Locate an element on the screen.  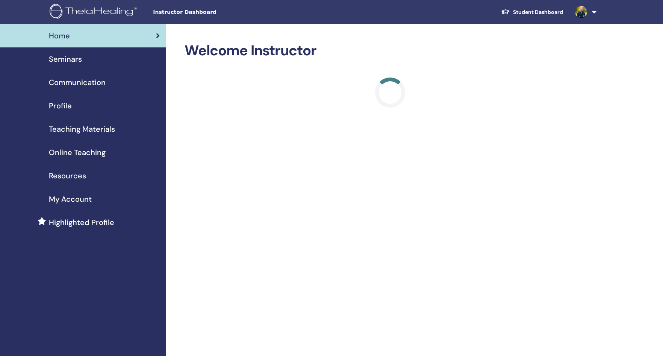
span: Teaching Materials is located at coordinates (82, 129).